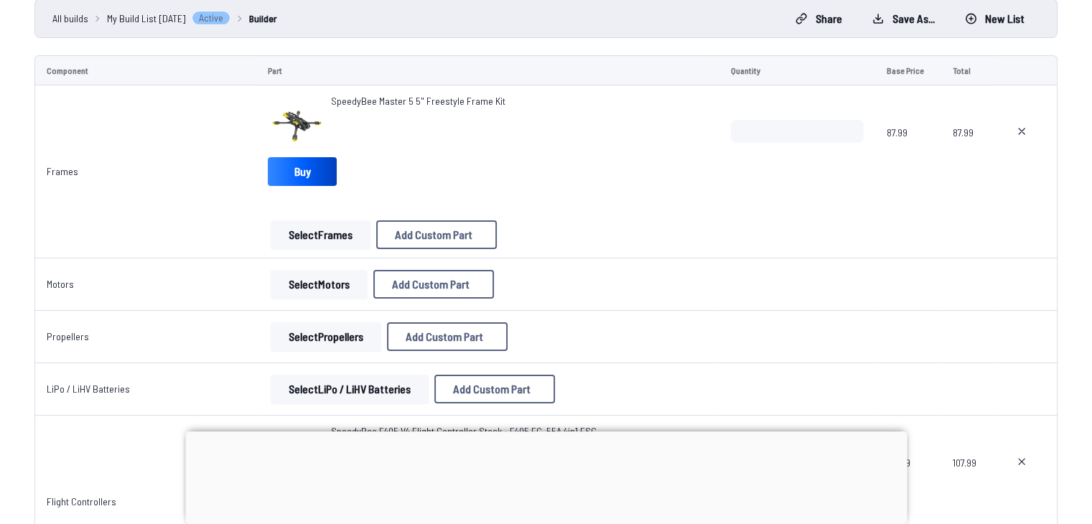 The width and height of the screenshot is (1092, 524). I want to click on a: Propellers, so click(68, 336).